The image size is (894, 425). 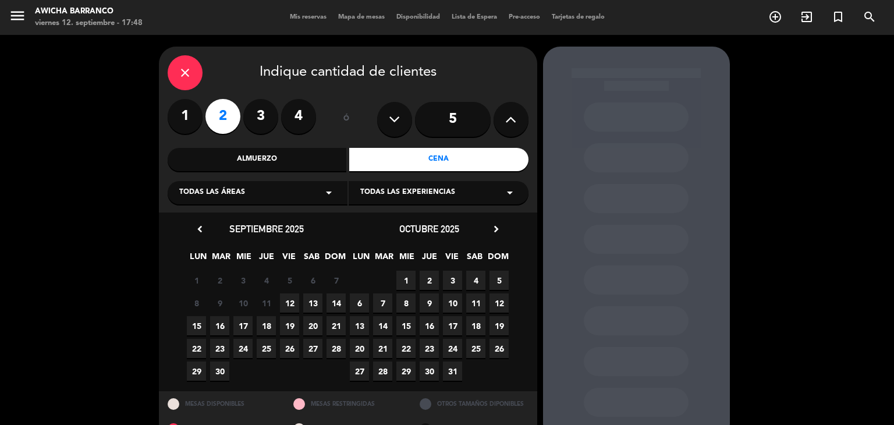 I want to click on span: Disponibilidad, so click(x=418, y=17).